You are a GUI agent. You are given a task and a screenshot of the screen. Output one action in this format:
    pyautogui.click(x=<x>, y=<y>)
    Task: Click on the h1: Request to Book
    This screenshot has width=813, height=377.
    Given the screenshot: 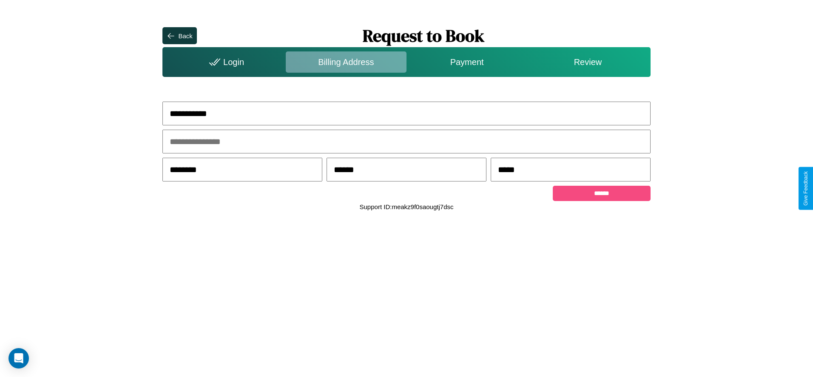 What is the action you would take?
    pyautogui.click(x=423, y=36)
    